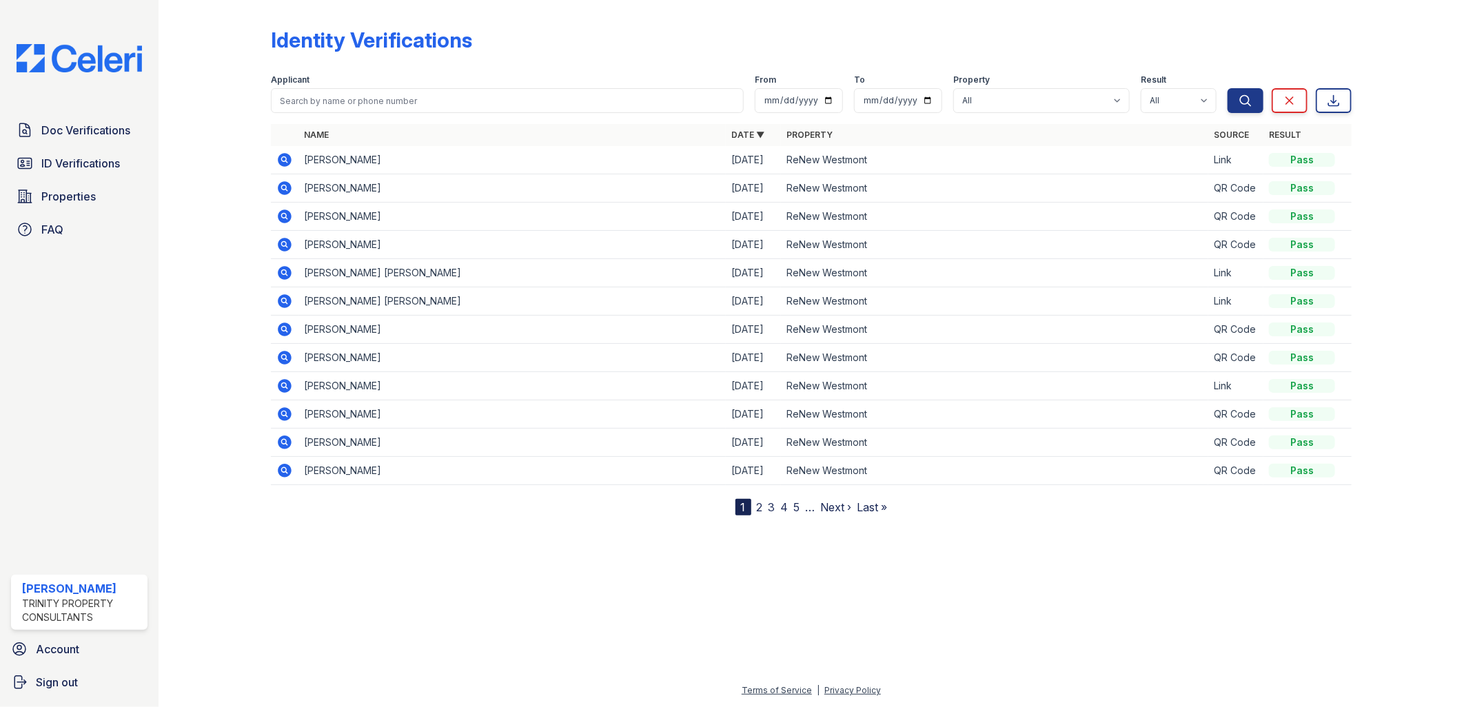  What do you see at coordinates (1153, 80) in the screenshot?
I see `label: Result` at bounding box center [1153, 80].